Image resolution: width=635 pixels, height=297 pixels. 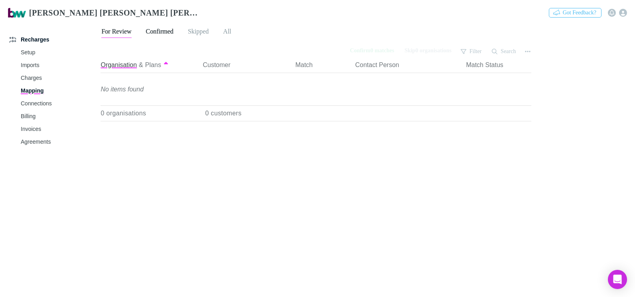 I want to click on button: Skip0 organisations, so click(x=428, y=51).